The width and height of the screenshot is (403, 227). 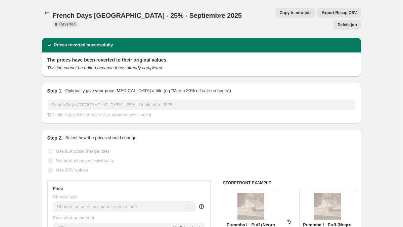 I want to click on span: Reverted, so click(x=68, y=24).